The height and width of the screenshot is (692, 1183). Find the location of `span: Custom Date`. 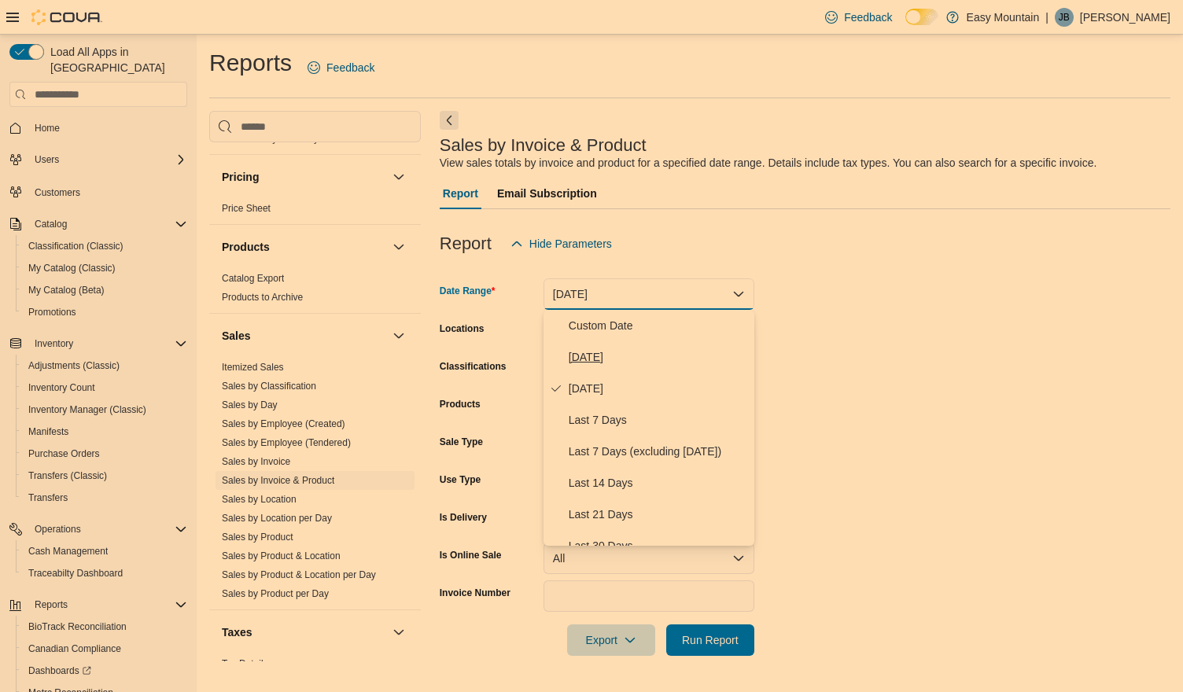

span: Custom Date is located at coordinates (658, 326).